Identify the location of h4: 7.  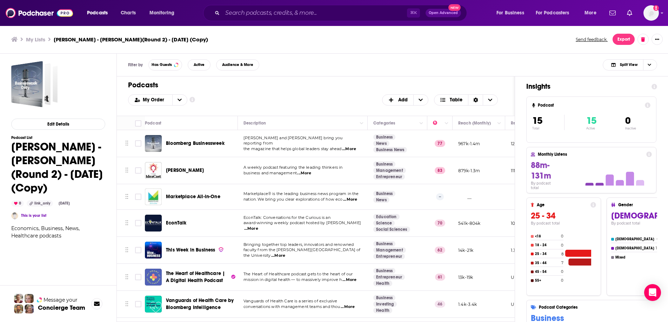
(562, 263).